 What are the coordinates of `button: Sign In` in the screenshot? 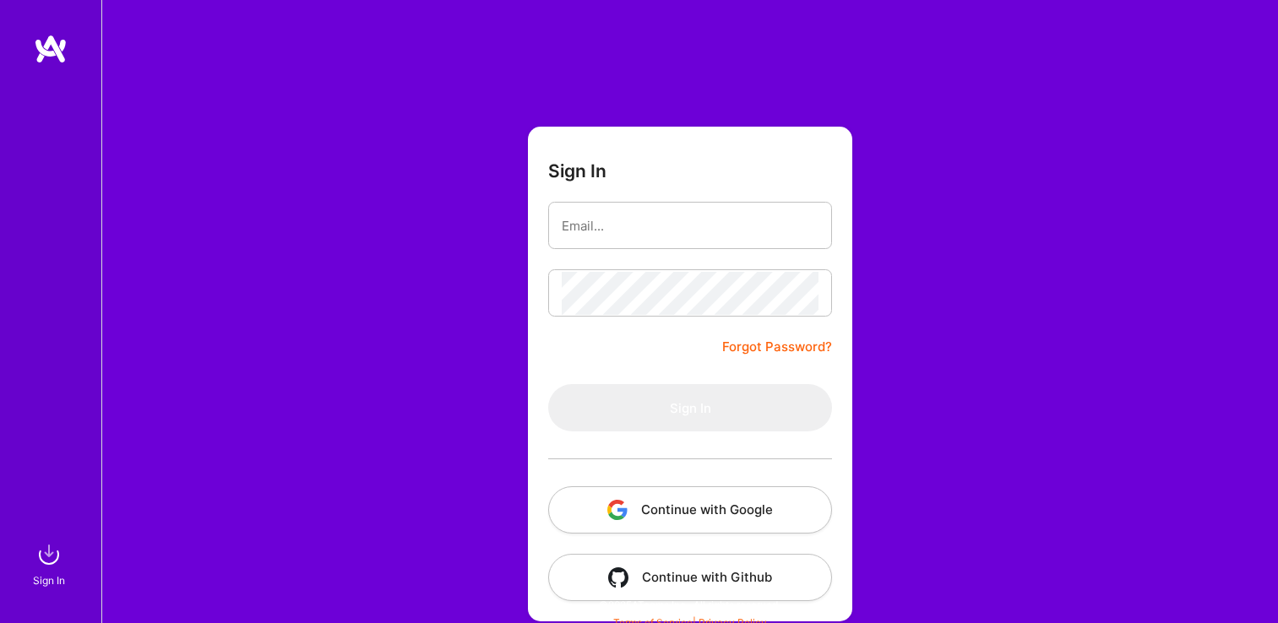 It's located at (690, 408).